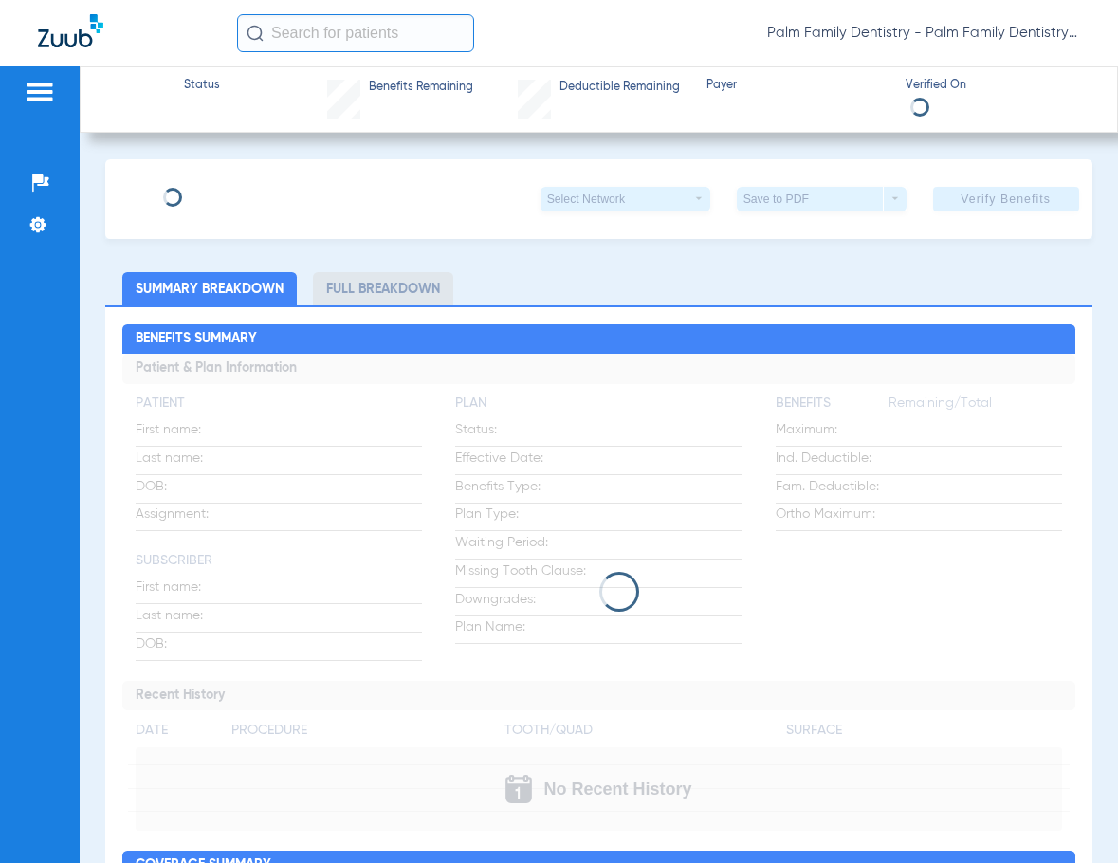  I want to click on span: Deductible Remaining, so click(619, 88).